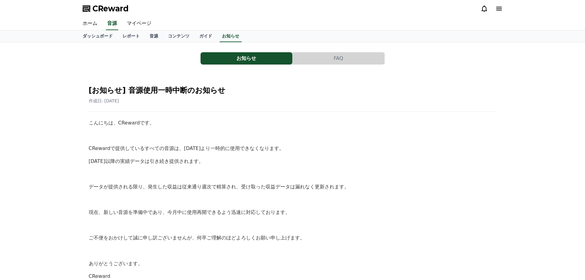 Image resolution: width=585 pixels, height=280 pixels. Describe the element at coordinates (206, 36) in the screenshot. I see `a: ガイド` at that location.